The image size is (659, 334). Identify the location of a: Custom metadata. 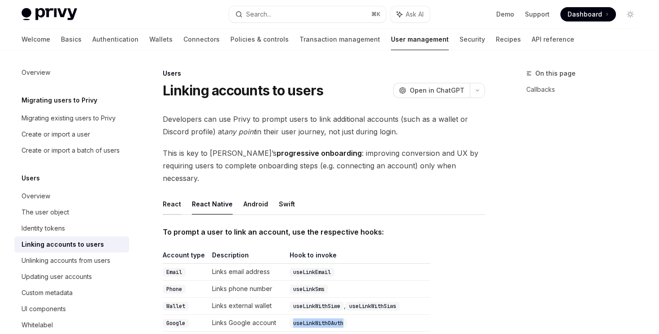
(72, 293).